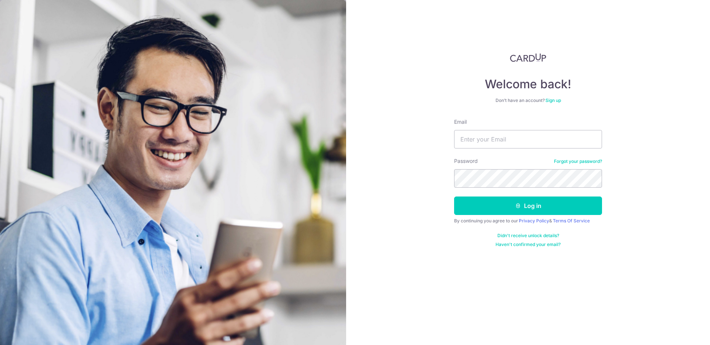  I want to click on a: Terms Of Service, so click(571, 221).